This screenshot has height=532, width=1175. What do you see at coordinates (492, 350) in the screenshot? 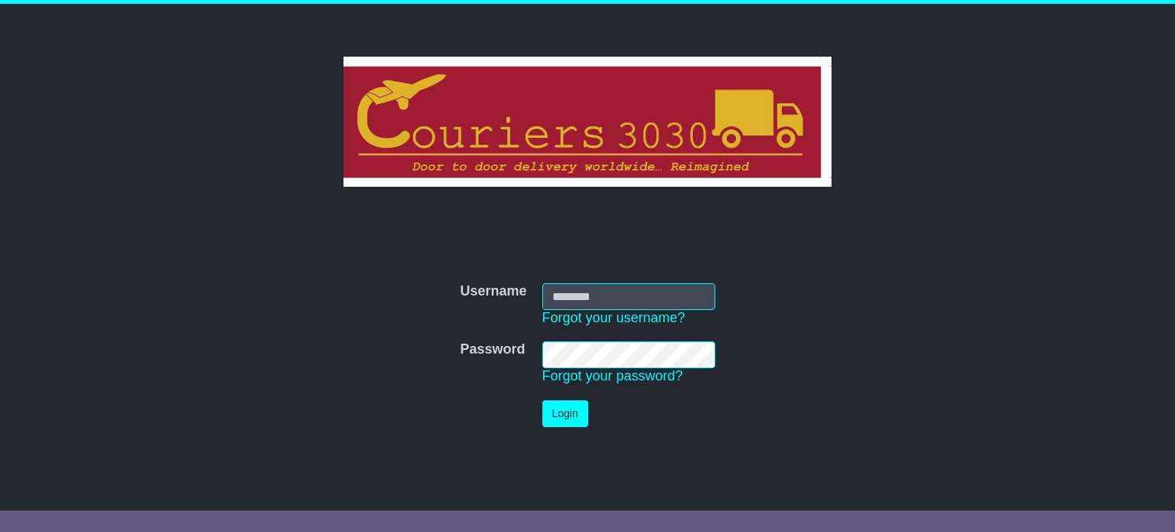
I see `label: Password` at bounding box center [492, 350].